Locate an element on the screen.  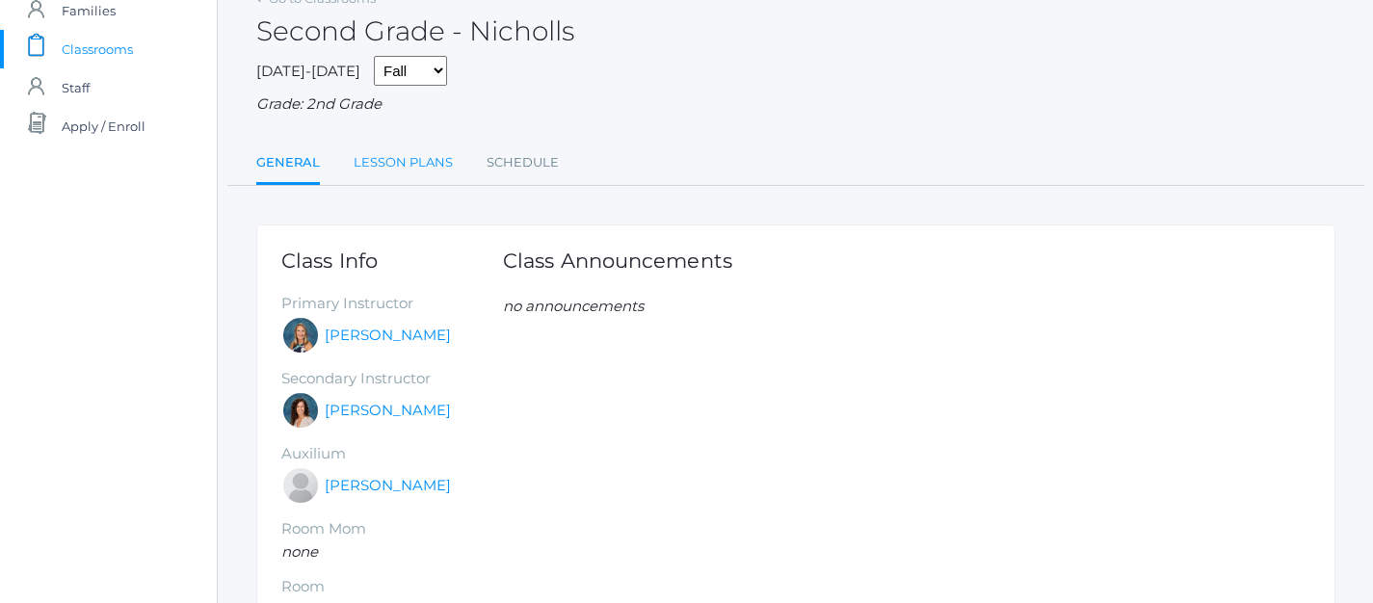
h1: Class Announcements is located at coordinates (617, 260).